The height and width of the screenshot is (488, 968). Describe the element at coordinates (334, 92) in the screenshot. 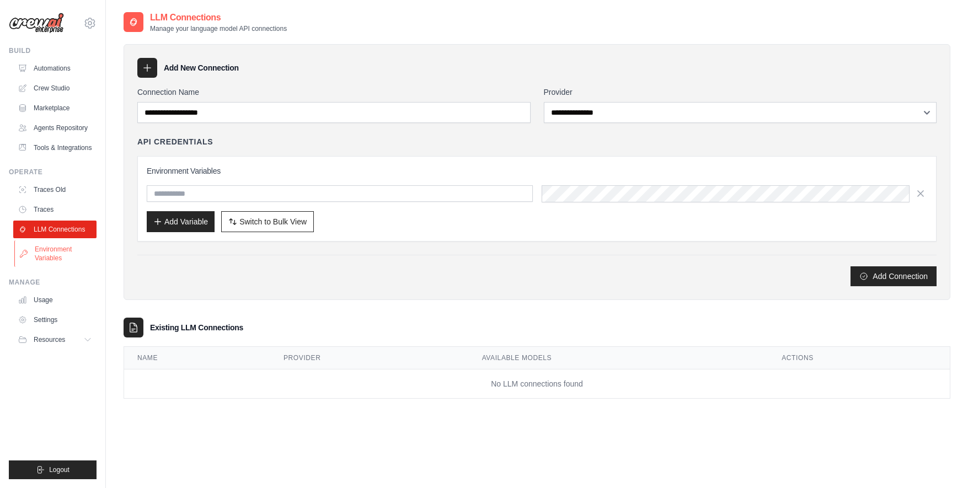

I see `label: Connection Name` at that location.